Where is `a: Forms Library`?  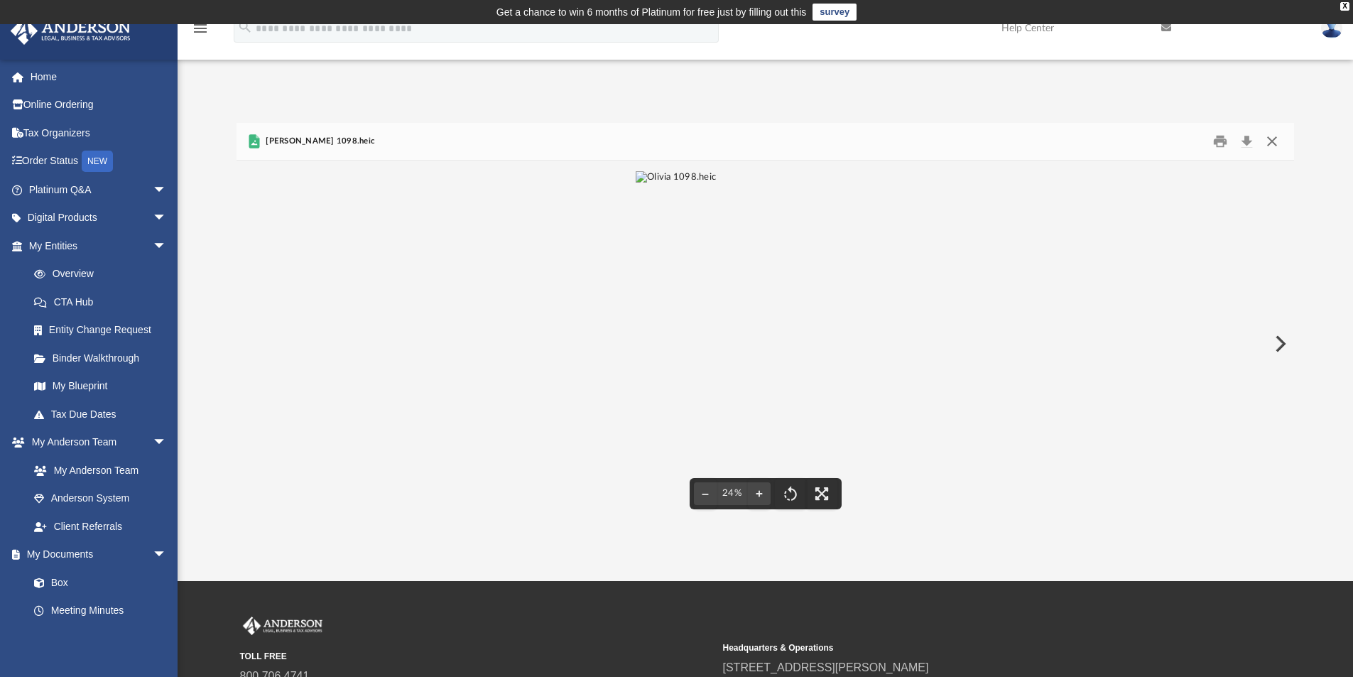
a: Forms Library is located at coordinates (97, 639).